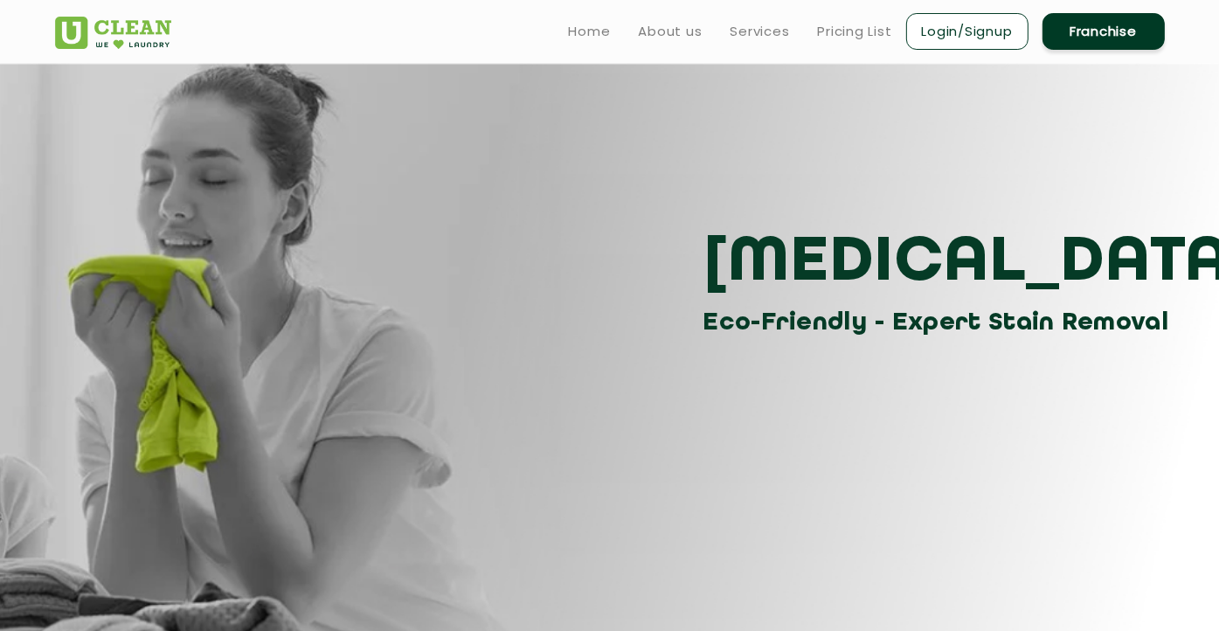 This screenshot has height=631, width=1219. Describe the element at coordinates (940, 322) in the screenshot. I see `h3: Eco-Friendly - Expert Stain Removal` at that location.